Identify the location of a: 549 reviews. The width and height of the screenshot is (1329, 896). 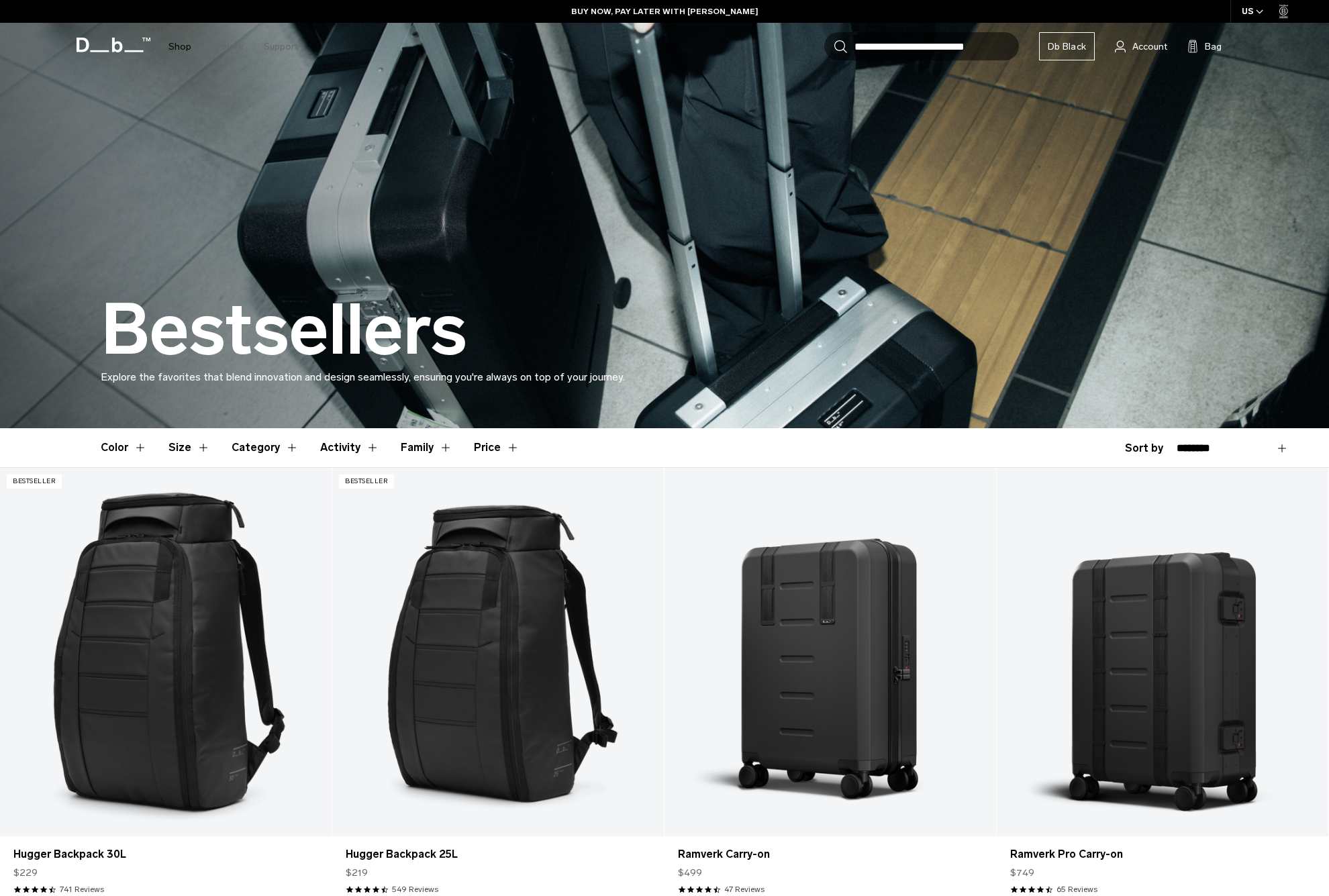
(415, 889).